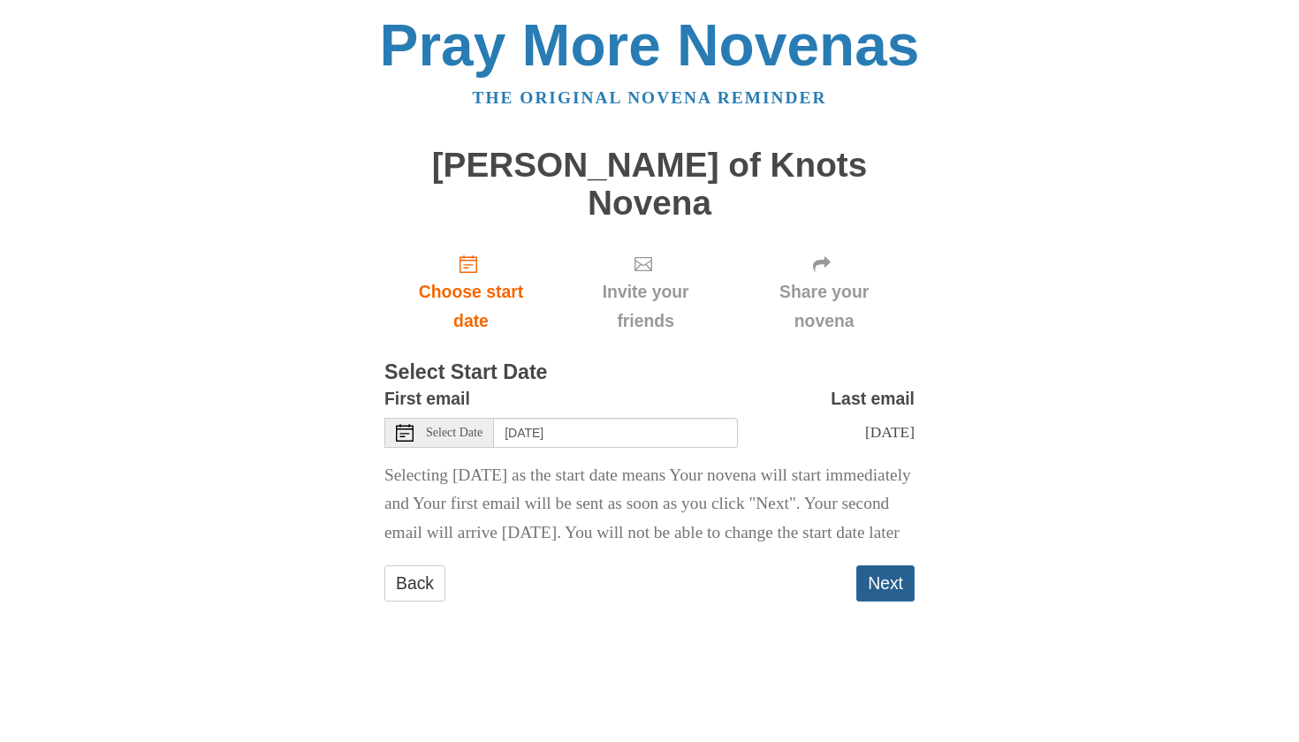 Image resolution: width=1299 pixels, height=742 pixels. What do you see at coordinates (414, 583) in the screenshot?
I see `a: Back` at bounding box center [414, 583].